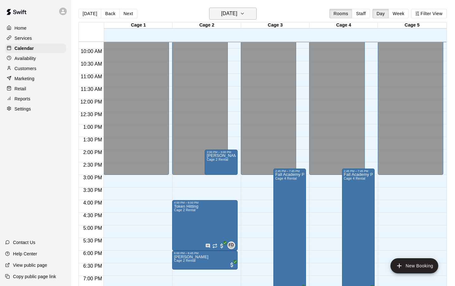 This screenshot has width=455, height=286. I want to click on div: 4:00 PM – 6:00 PM: Token Hitting, so click(205, 226).